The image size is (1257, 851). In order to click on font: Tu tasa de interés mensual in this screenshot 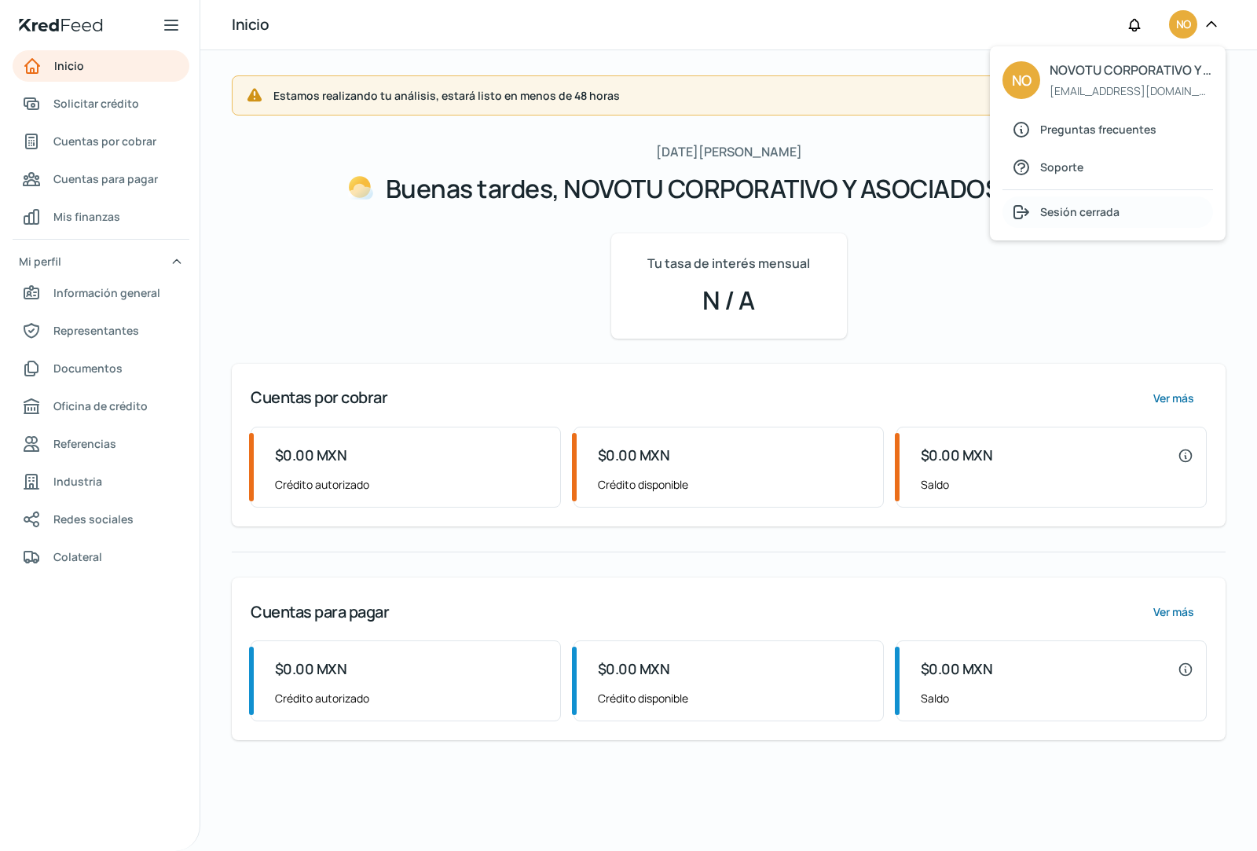, I will do `click(728, 263)`.